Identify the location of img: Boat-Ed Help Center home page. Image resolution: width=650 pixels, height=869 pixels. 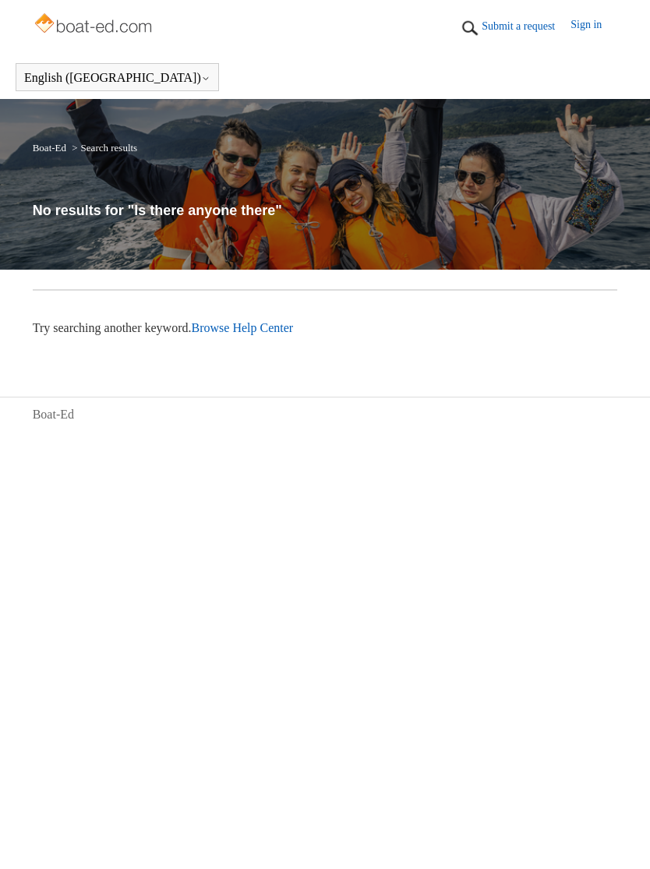
(94, 25).